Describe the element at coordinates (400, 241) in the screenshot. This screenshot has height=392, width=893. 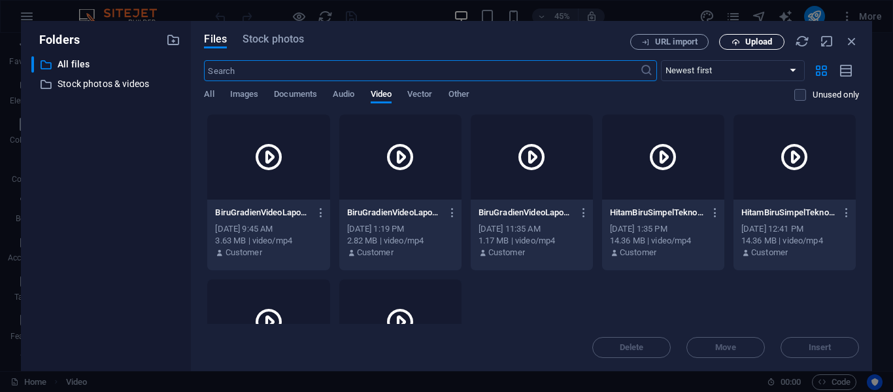
I see `div: 2.82 MB | video/mp4` at that location.